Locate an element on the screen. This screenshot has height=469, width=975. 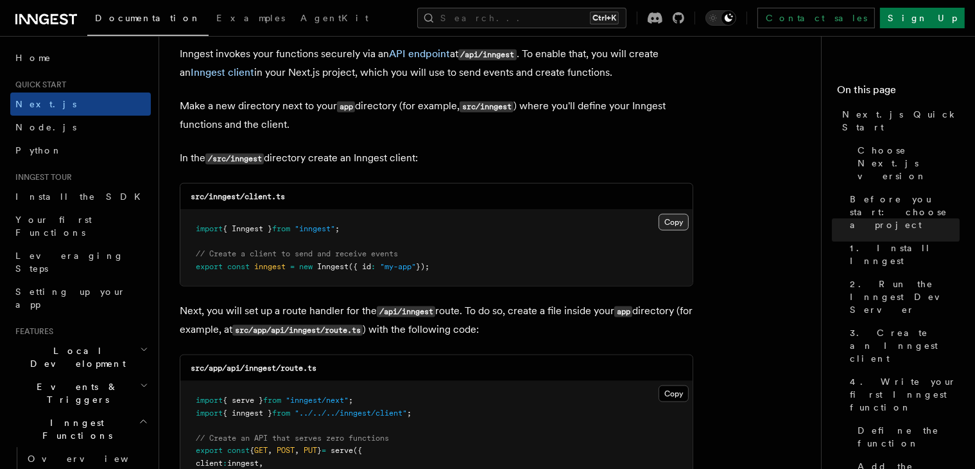
code: /src/inngest is located at coordinates (234, 159).